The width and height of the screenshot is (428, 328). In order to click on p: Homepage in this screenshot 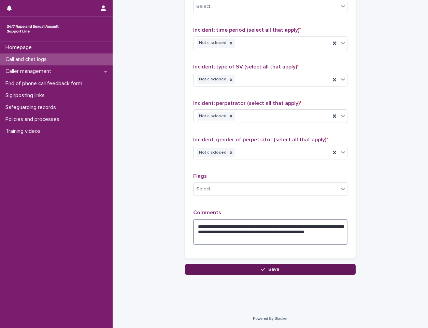, I will do `click(20, 47)`.